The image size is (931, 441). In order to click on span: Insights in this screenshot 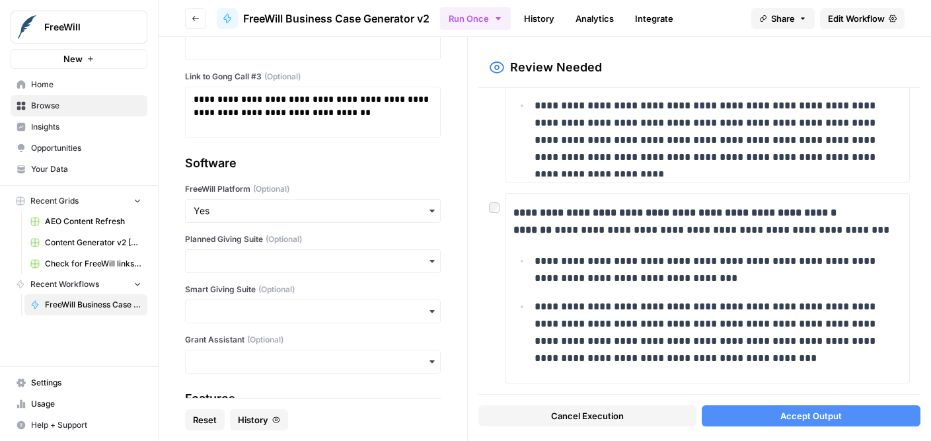, I will do `click(86, 127)`.